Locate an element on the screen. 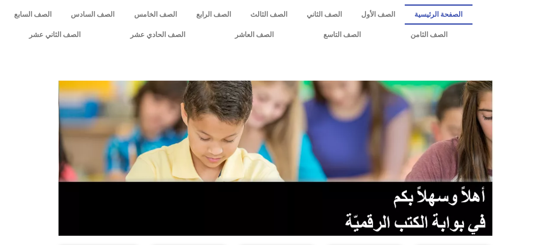  a: الصف العاشر is located at coordinates (254, 35).